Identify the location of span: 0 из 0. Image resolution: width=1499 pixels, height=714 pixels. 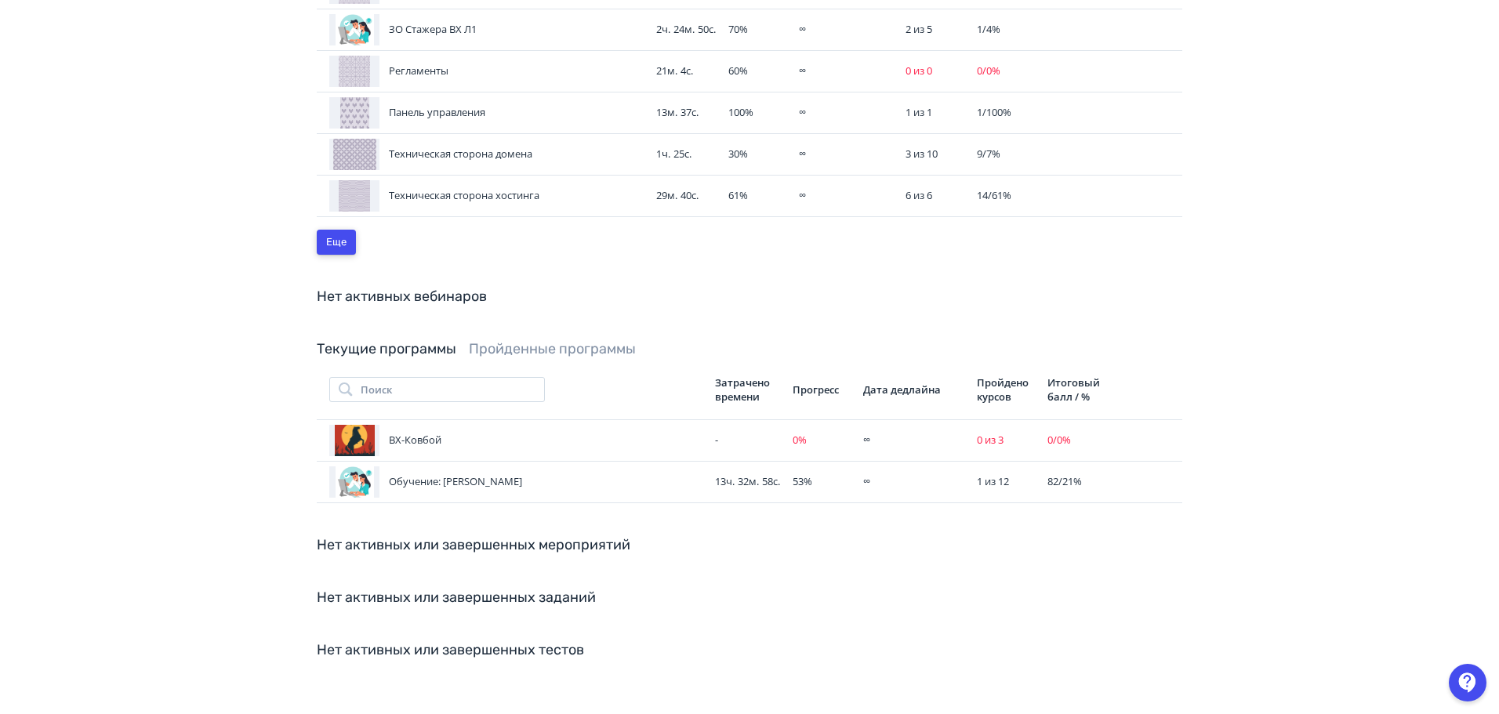
(919, 71).